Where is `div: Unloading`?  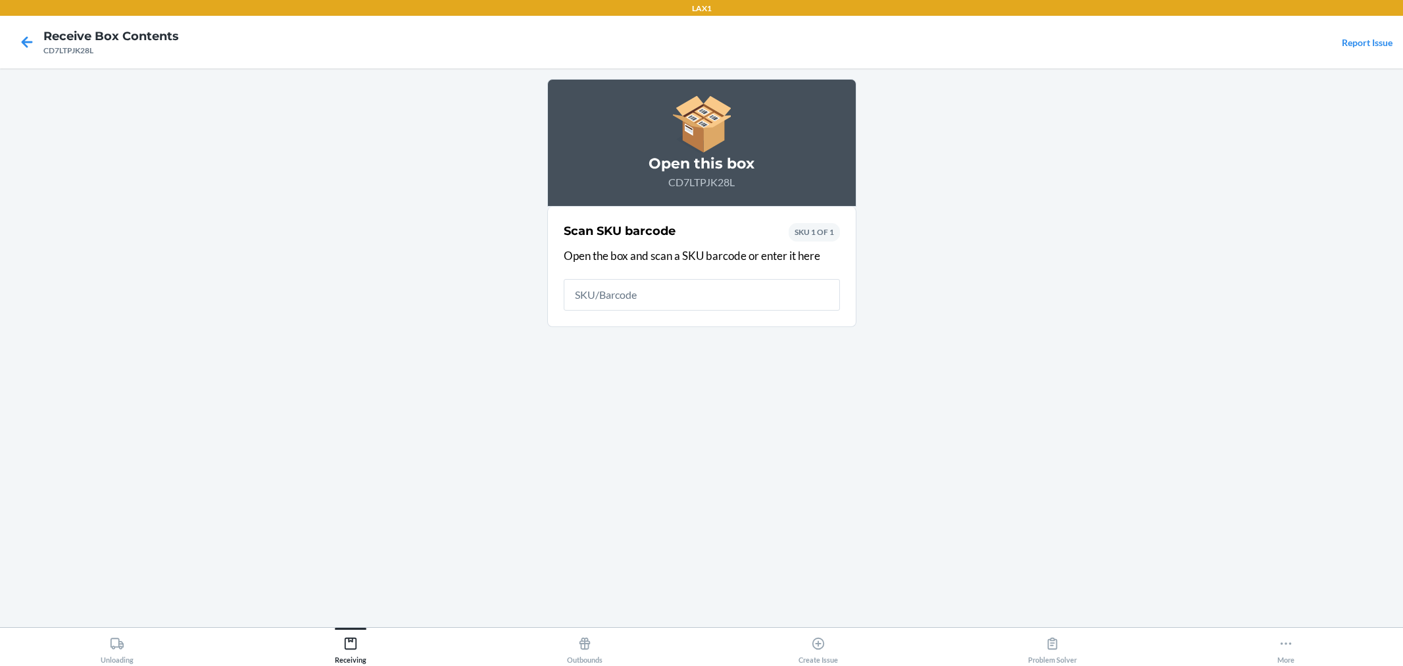 div: Unloading is located at coordinates (117, 647).